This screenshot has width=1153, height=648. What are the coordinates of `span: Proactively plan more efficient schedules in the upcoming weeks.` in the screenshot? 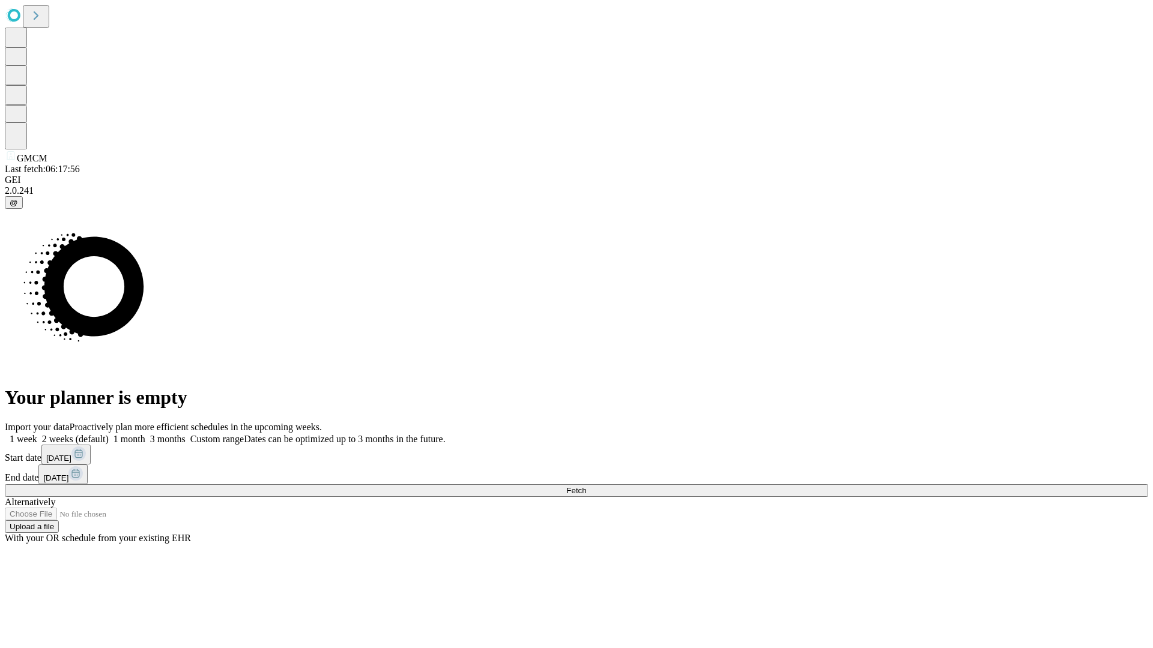 It's located at (196, 427).